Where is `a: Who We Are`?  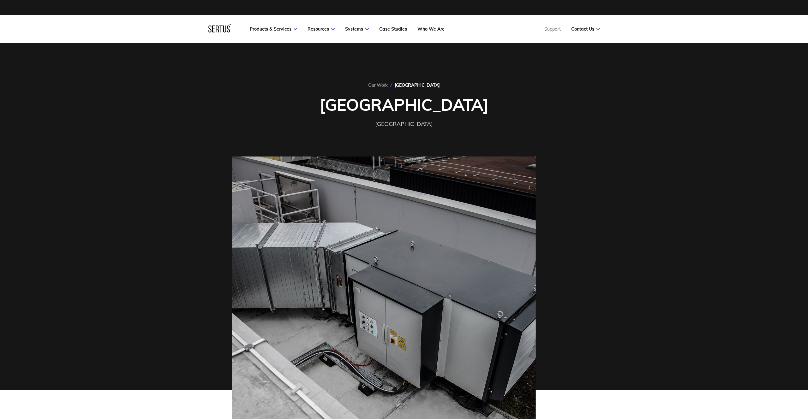
a: Who We Are is located at coordinates (431, 29).